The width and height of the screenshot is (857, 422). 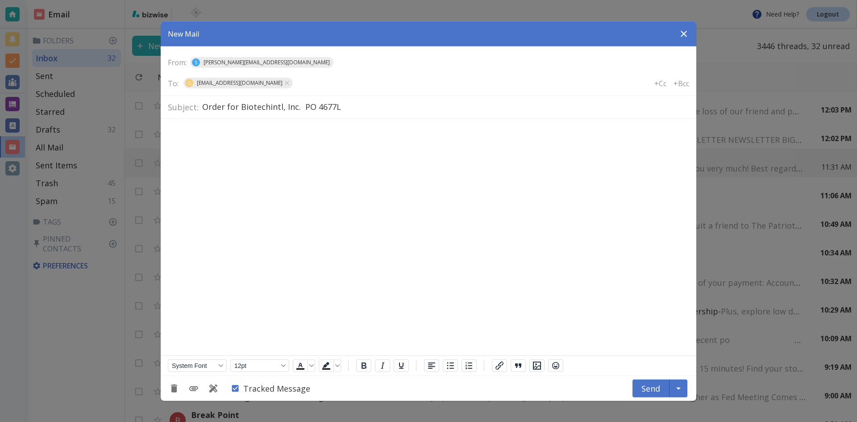 I want to click on button: Blockquote, so click(x=518, y=366).